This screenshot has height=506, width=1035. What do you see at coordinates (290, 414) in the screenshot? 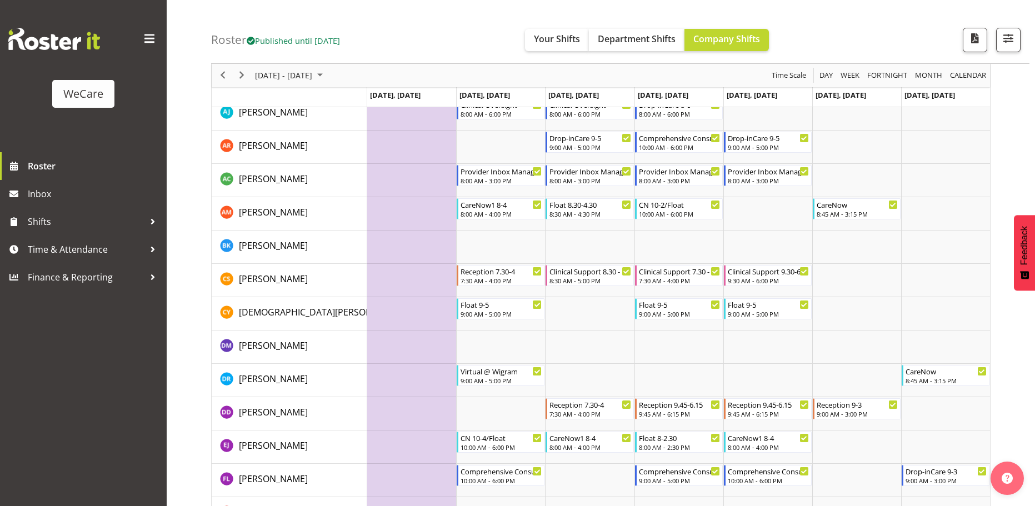
I see `td: Demi Dumitrean resource` at bounding box center [290, 414].